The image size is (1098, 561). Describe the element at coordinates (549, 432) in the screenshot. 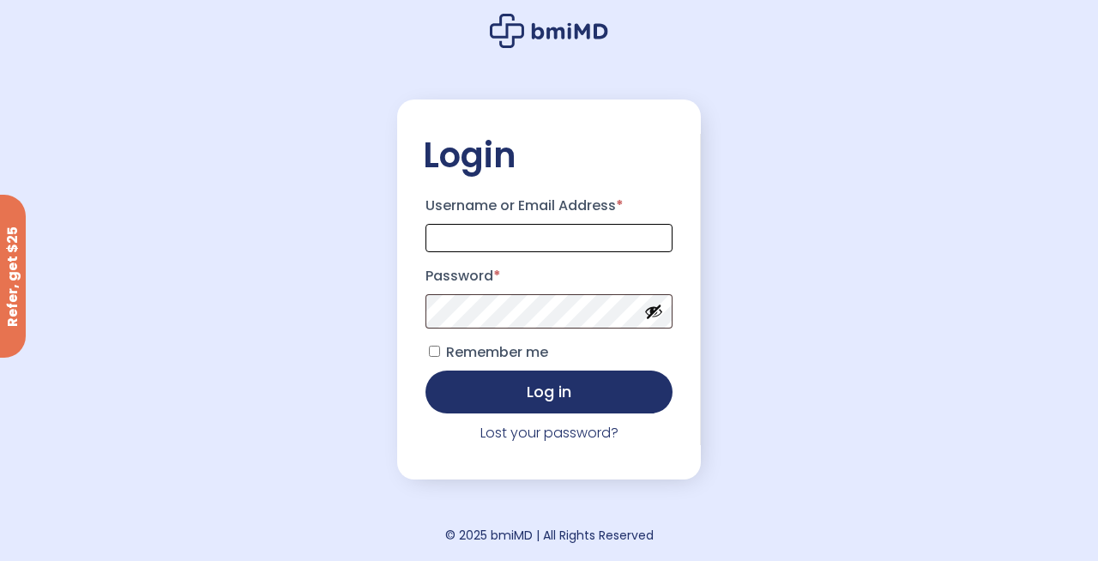

I see `a: Lost your password?` at that location.